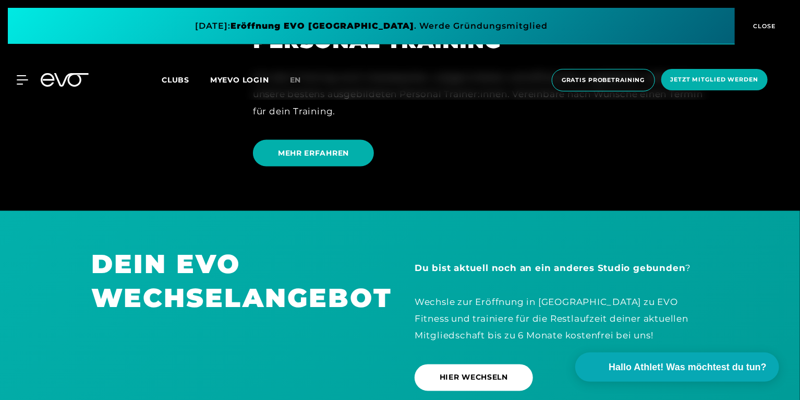 This screenshot has width=800, height=400. What do you see at coordinates (764, 26) in the screenshot?
I see `button: CLOSE` at bounding box center [764, 26].